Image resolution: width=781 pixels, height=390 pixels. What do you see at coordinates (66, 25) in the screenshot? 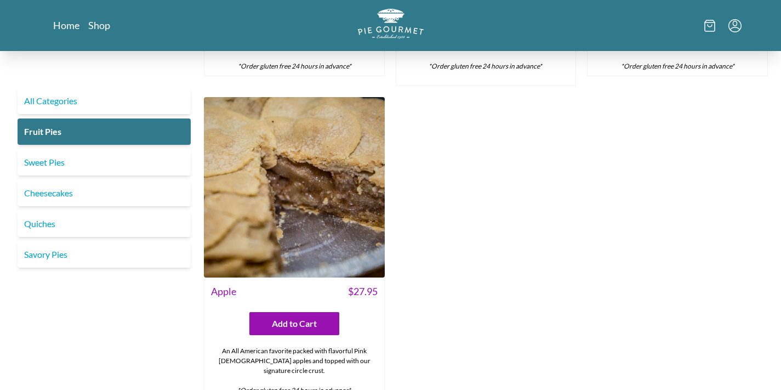
I see `a: Home` at bounding box center [66, 25].